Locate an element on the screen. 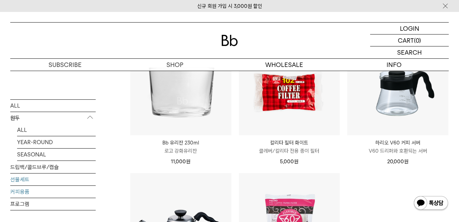  a: LOGIN is located at coordinates (409, 28).